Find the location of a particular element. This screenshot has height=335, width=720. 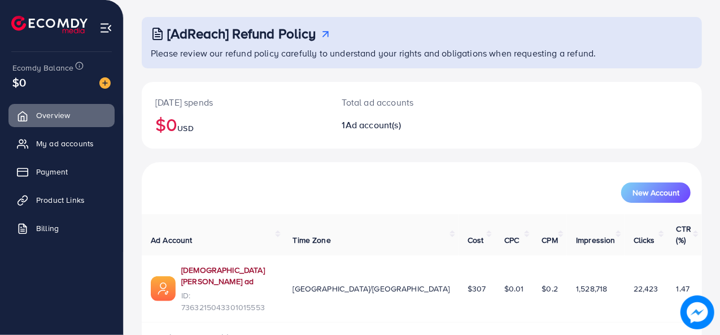

span: Ad Account is located at coordinates (172, 240).